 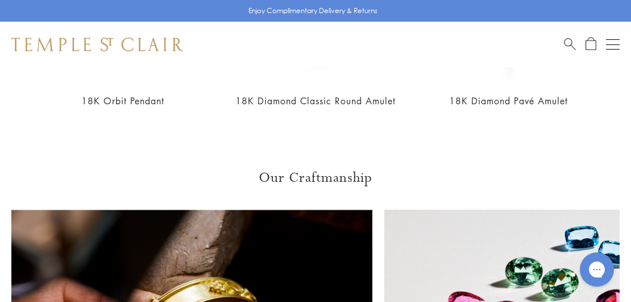 What do you see at coordinates (123, 101) in the screenshot?
I see `a: 18K Orbit Pendant` at bounding box center [123, 101].